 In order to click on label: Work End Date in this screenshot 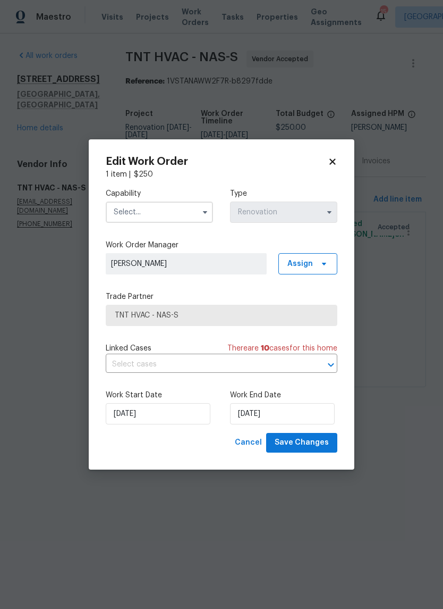, I will do `click(284, 395)`.